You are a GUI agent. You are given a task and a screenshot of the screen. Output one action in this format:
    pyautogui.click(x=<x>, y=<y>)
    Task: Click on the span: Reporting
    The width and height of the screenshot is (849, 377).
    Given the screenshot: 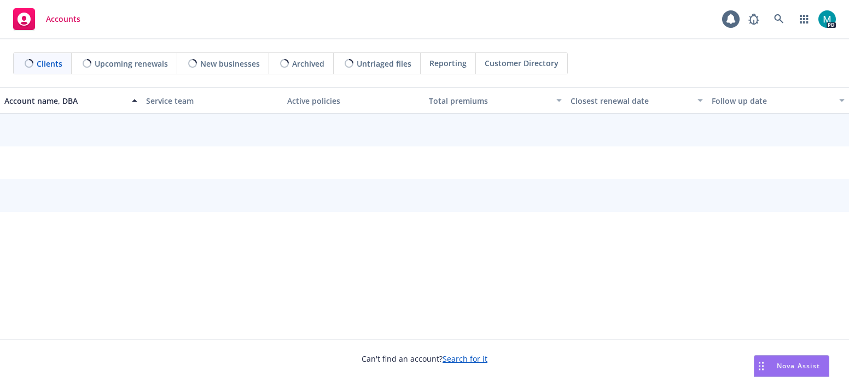 What is the action you would take?
    pyautogui.click(x=448, y=63)
    